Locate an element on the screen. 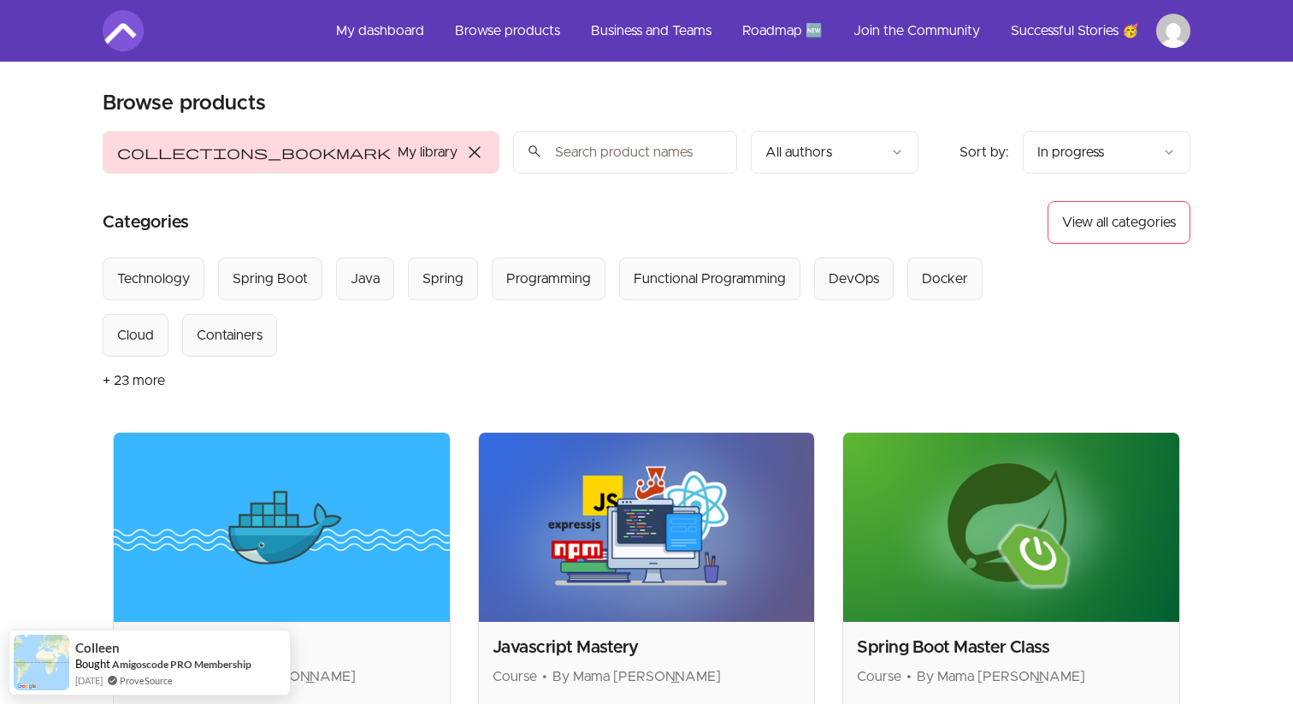 This screenshot has width=1293, height=704. a: Successful Stories 🥳 is located at coordinates (1075, 31).